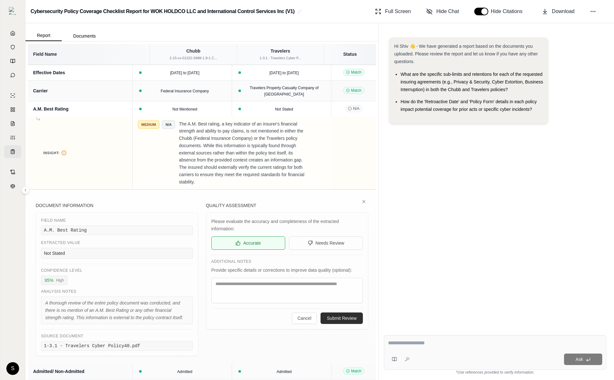 The height and width of the screenshot is (380, 614). What do you see at coordinates (364, 202) in the screenshot?
I see `button: Close feedback` at bounding box center [364, 202].